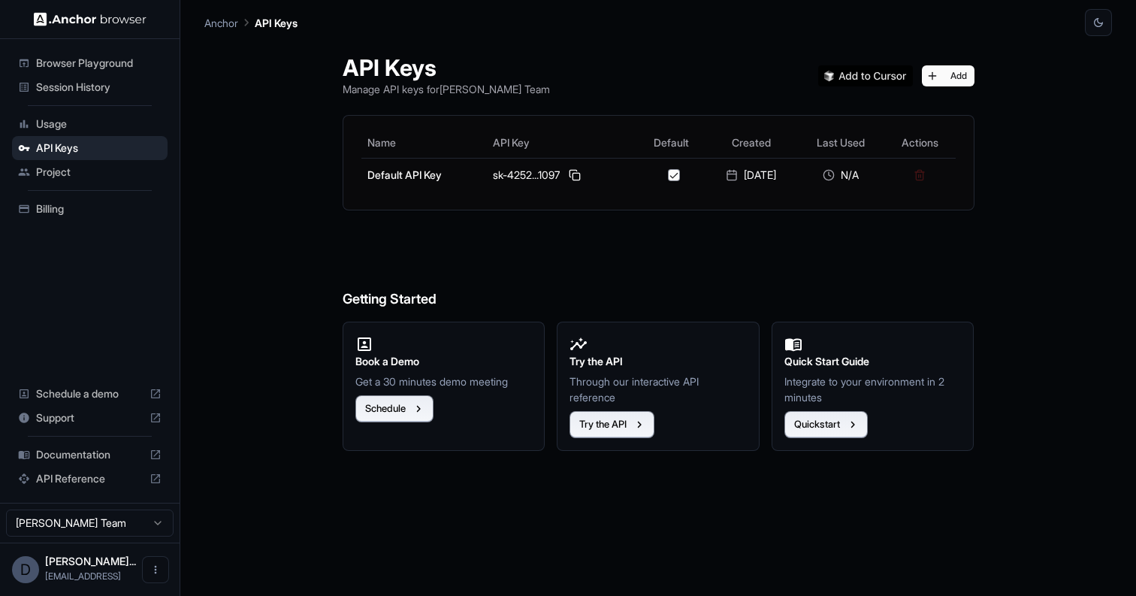 The height and width of the screenshot is (596, 1136). I want to click on div: API Keys, so click(89, 148).